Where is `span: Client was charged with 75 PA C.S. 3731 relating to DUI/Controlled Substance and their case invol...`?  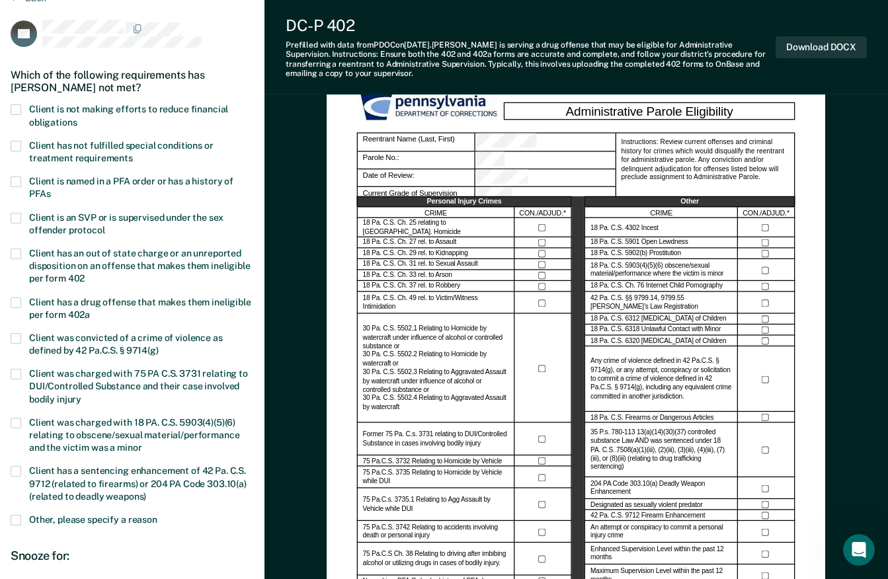
span: Client was charged with 75 PA C.S. 3731 relating to DUI/Controlled Substance and their case invol... is located at coordinates (138, 386).